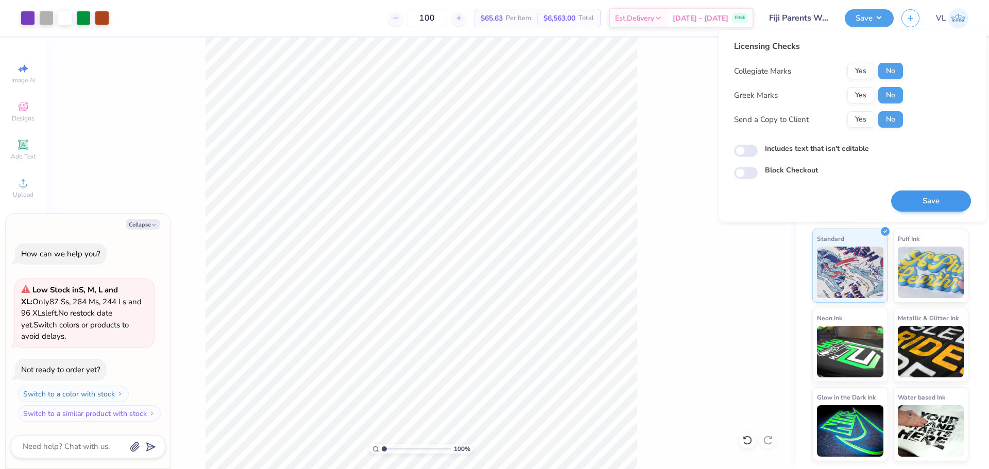  What do you see at coordinates (952, 18) in the screenshot?
I see `a: VL` at bounding box center [952, 18].